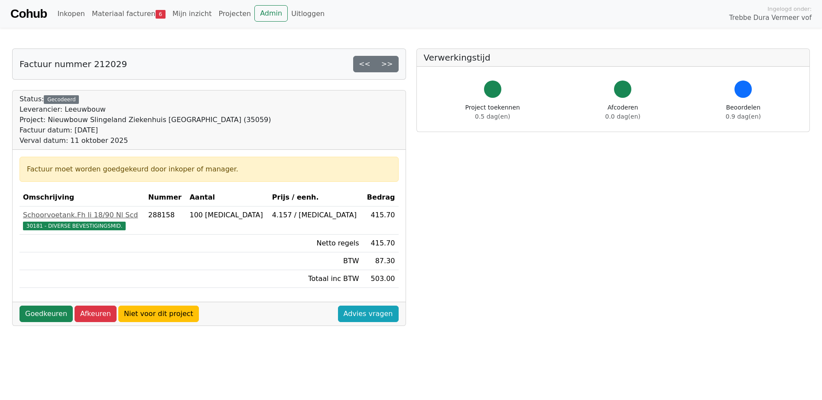  I want to click on a: Goedkeuren, so click(46, 314).